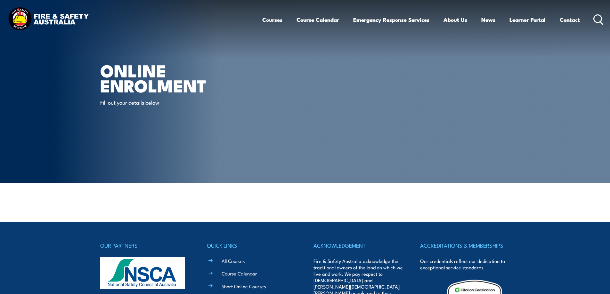 The image size is (610, 294). What do you see at coordinates (488, 20) in the screenshot?
I see `a: News` at bounding box center [488, 20].